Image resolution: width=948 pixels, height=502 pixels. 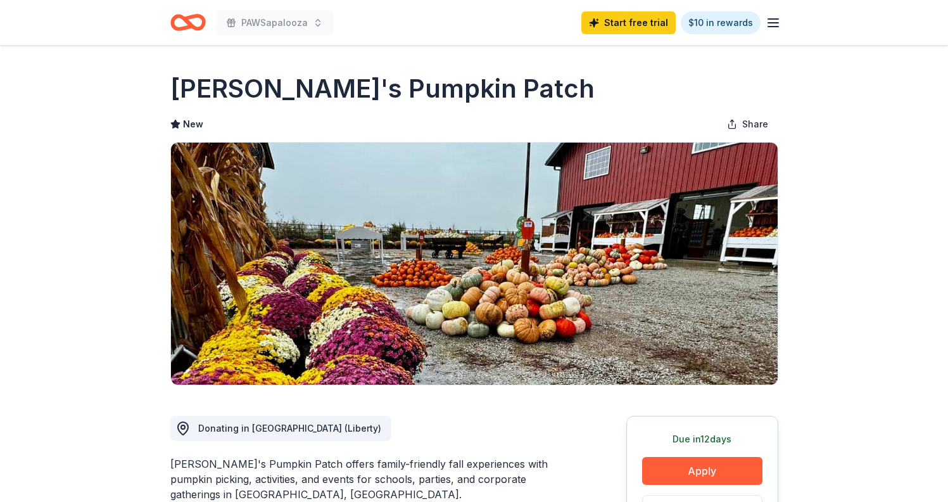 I want to click on a: Start free trial, so click(x=628, y=23).